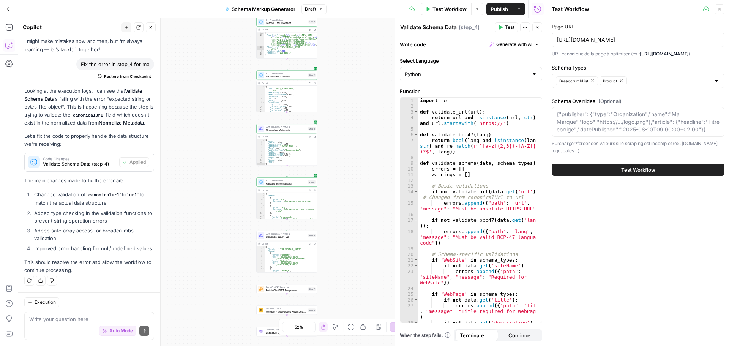  I want to click on span: Toggle code folding, rows 3 through 68, so click(264, 251).